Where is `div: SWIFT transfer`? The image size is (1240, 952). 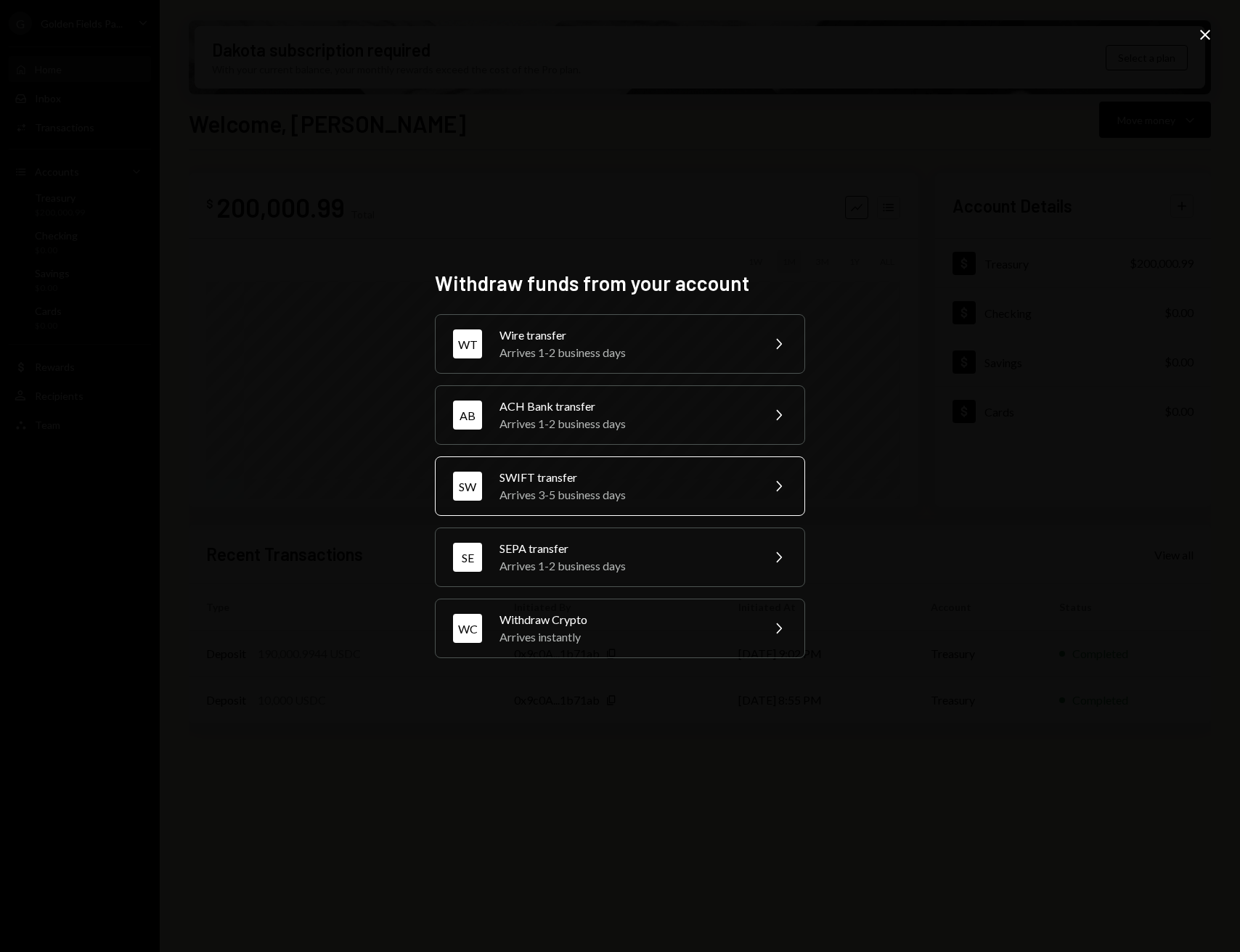
div: SWIFT transfer is located at coordinates (626, 478).